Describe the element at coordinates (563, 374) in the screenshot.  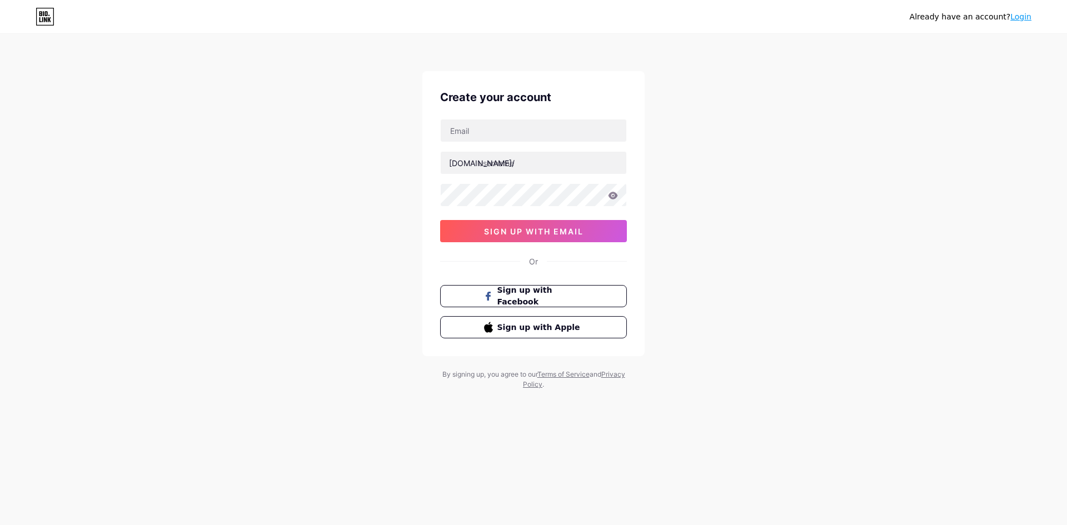
I see `a: Terms of Service` at that location.